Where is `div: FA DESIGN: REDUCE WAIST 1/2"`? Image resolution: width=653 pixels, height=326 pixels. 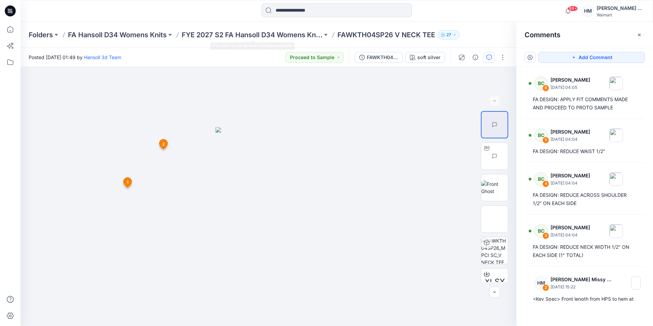 div: FA DESIGN: REDUCE WAIST 1/2" is located at coordinates (585, 151).